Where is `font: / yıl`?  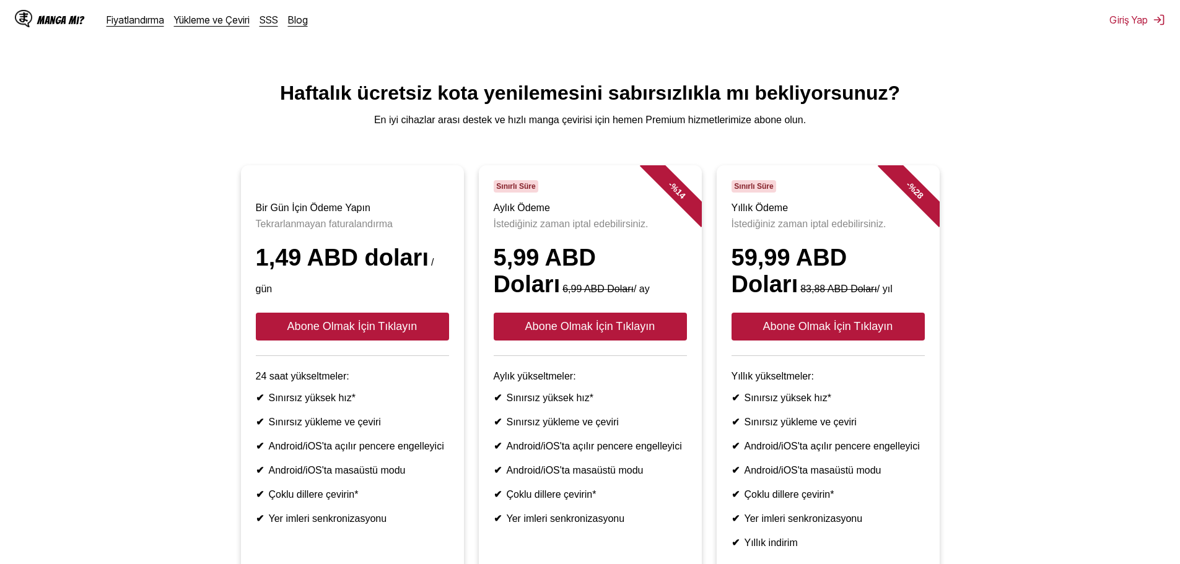 font: / yıl is located at coordinates (885, 289).